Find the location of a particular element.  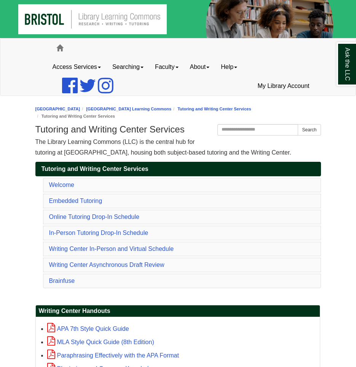

a: In-Person Tutoring Drop-In Schedule is located at coordinates (99, 233).